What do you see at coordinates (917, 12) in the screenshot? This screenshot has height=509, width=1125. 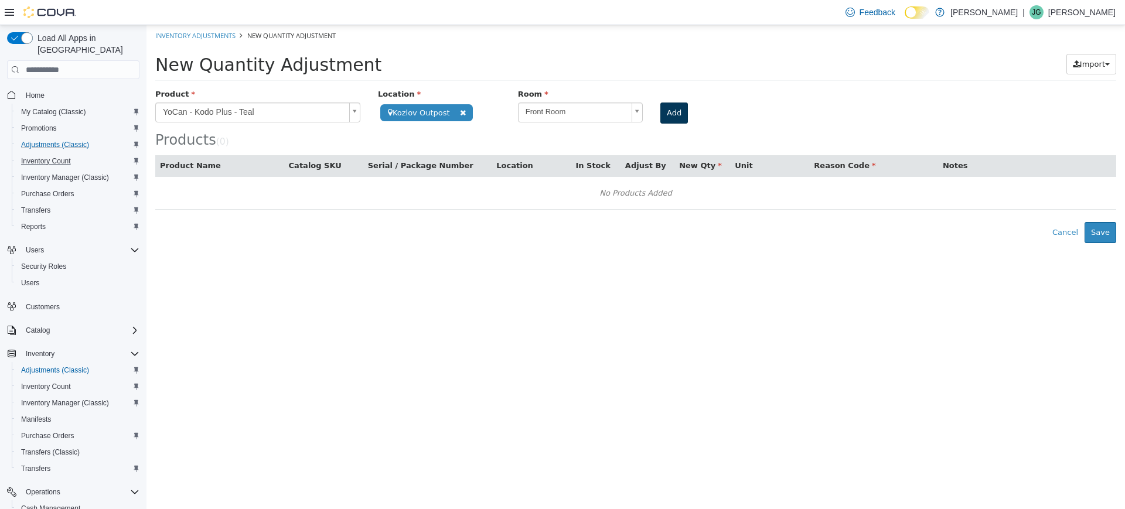 I see `input: Dark Mode` at bounding box center [917, 12].